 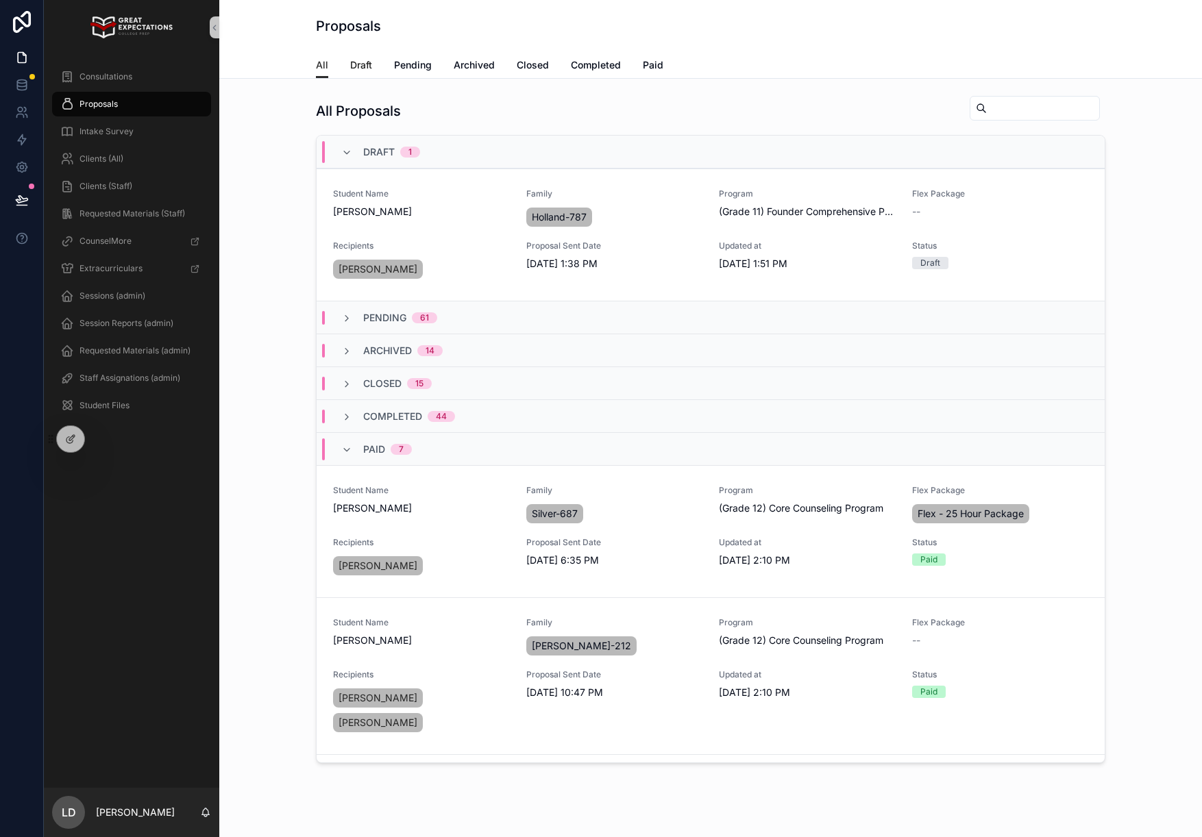 What do you see at coordinates (104, 406) in the screenshot?
I see `span: Student Files` at bounding box center [104, 406].